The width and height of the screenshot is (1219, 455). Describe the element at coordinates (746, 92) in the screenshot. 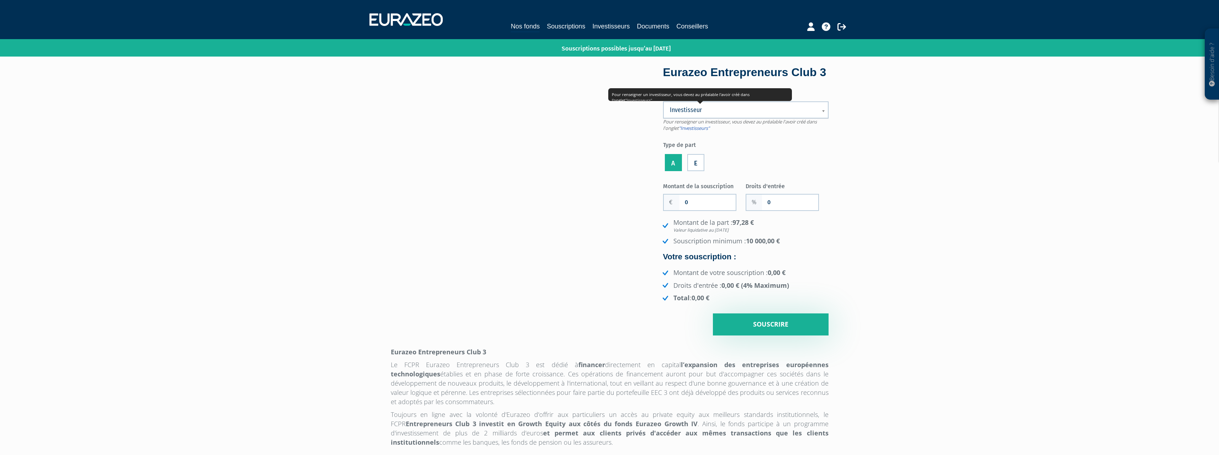

I see `label: Investisseur` at that location.